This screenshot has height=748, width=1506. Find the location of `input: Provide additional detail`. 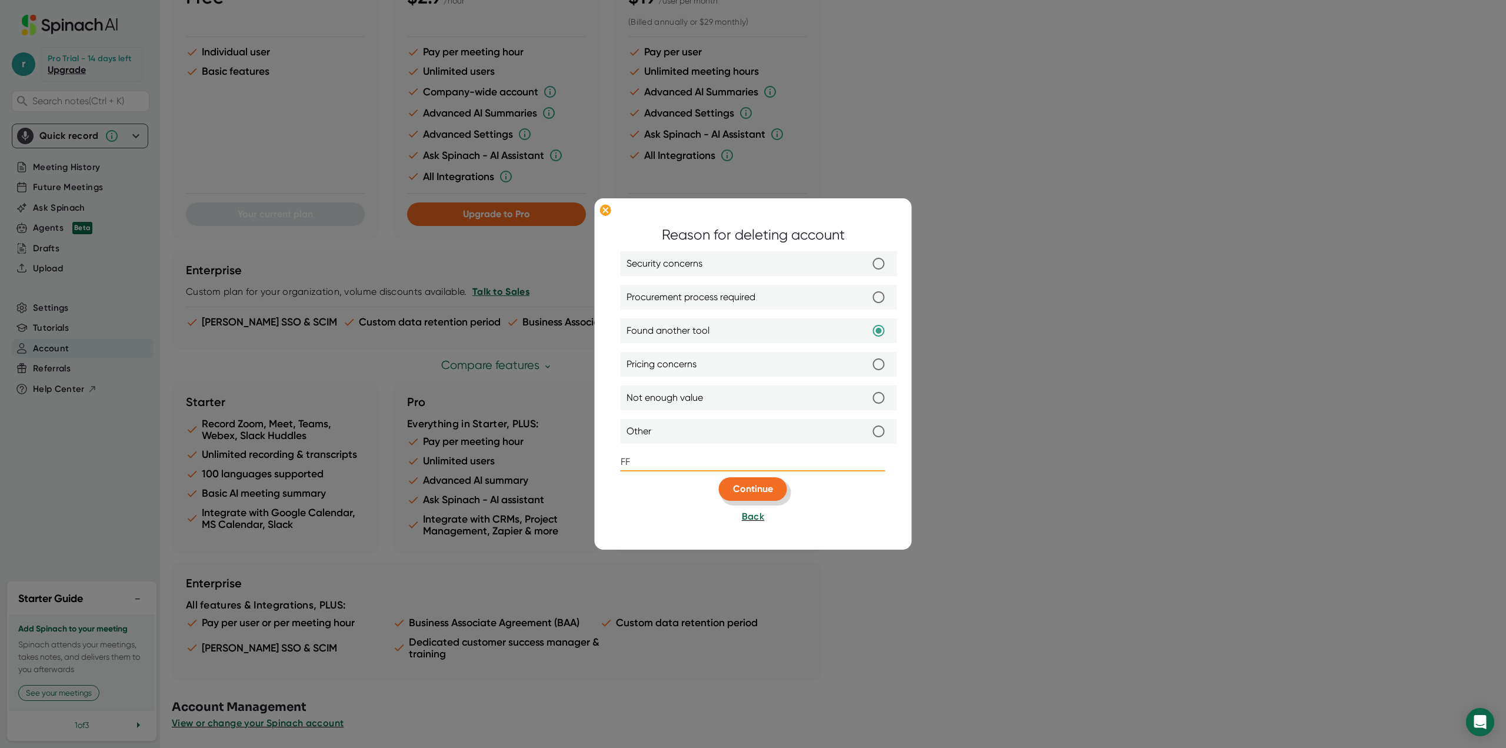

input: Provide additional detail is located at coordinates (753, 462).